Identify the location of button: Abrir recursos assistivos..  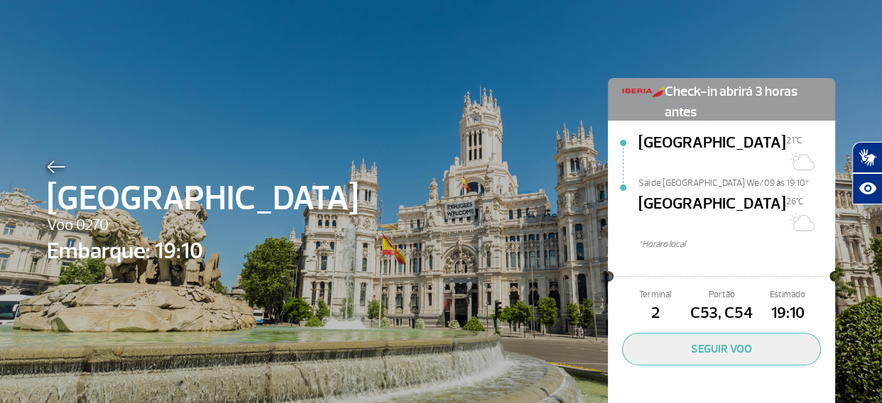
(867, 189).